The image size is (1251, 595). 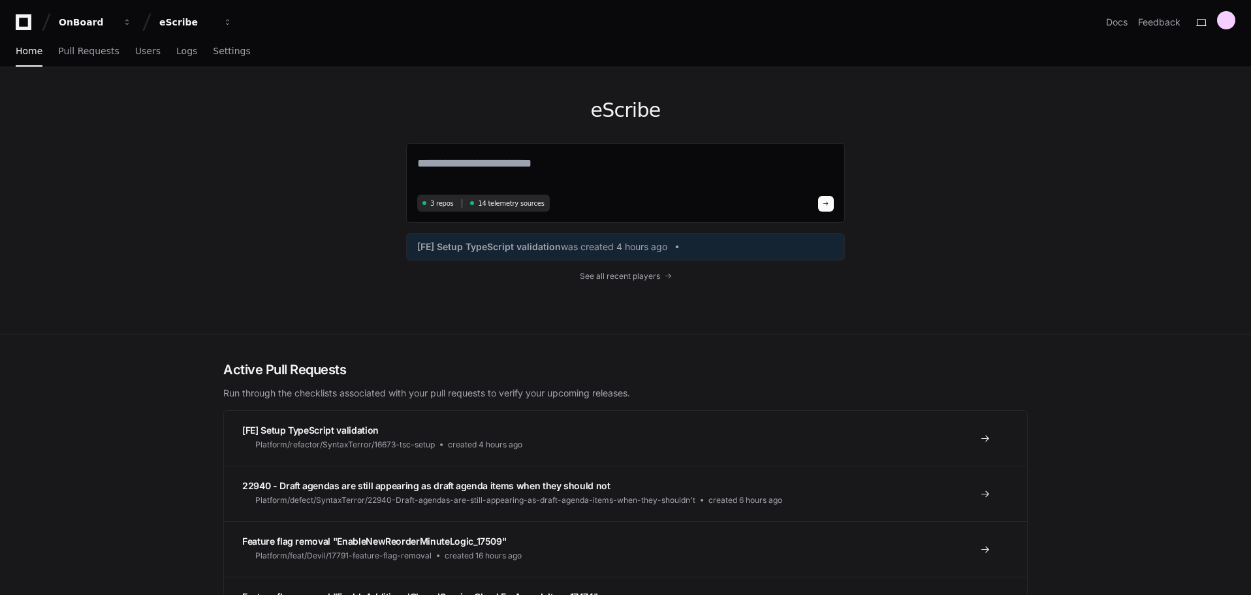 I want to click on span: was created 4 hours ago, so click(x=614, y=247).